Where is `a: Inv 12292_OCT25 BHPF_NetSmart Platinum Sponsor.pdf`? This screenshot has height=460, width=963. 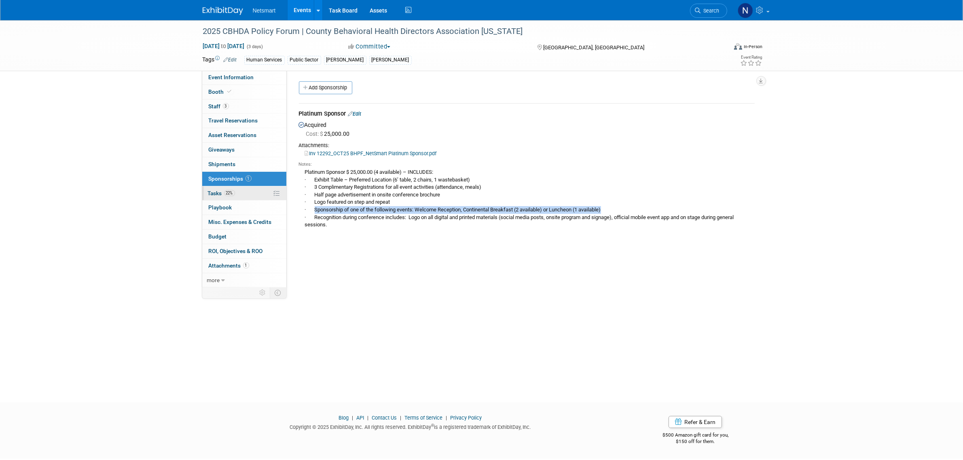
a: Inv 12292_OCT25 BHPF_NetSmart Platinum Sponsor.pdf is located at coordinates (371, 153).